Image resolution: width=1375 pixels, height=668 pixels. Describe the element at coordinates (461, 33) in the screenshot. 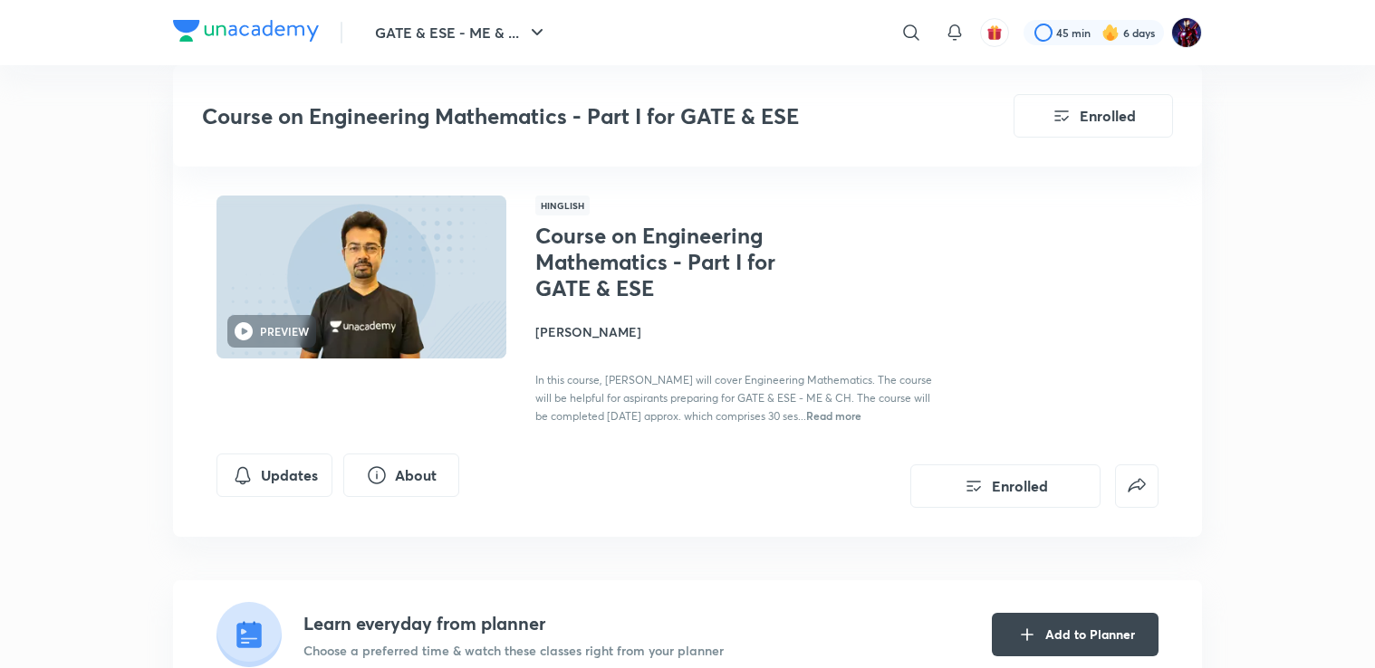

I see `button: GATE & ESE - ME & ...` at that location.